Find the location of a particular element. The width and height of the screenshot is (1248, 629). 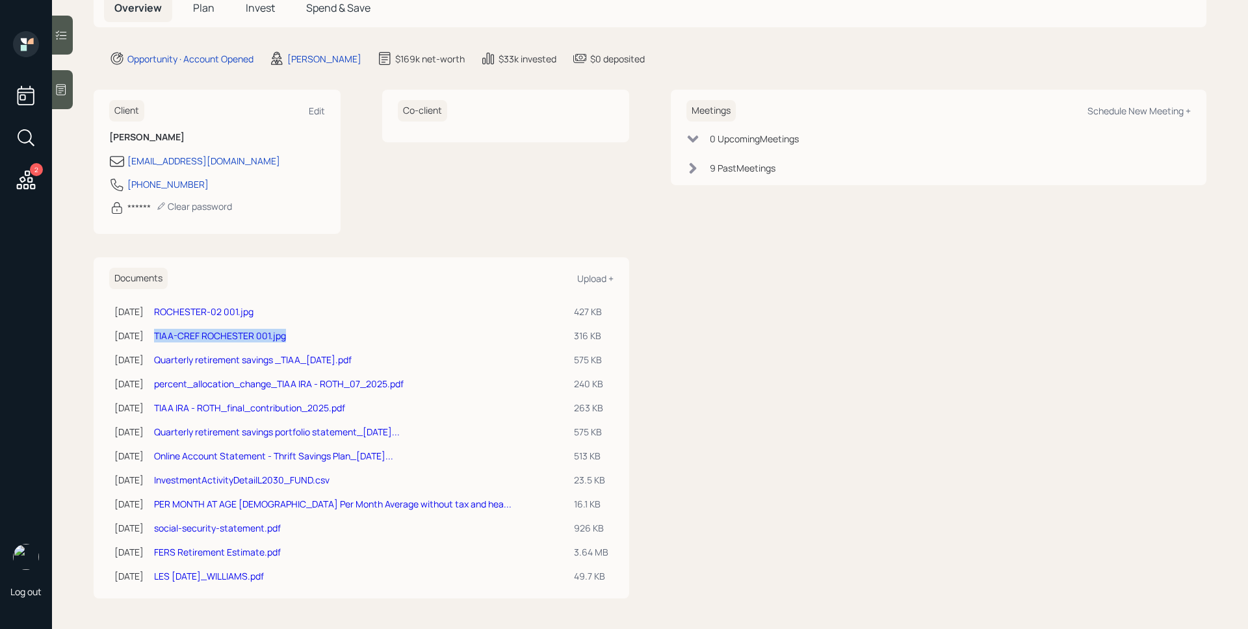

div: 9 Past Meeting s is located at coordinates (742, 168).